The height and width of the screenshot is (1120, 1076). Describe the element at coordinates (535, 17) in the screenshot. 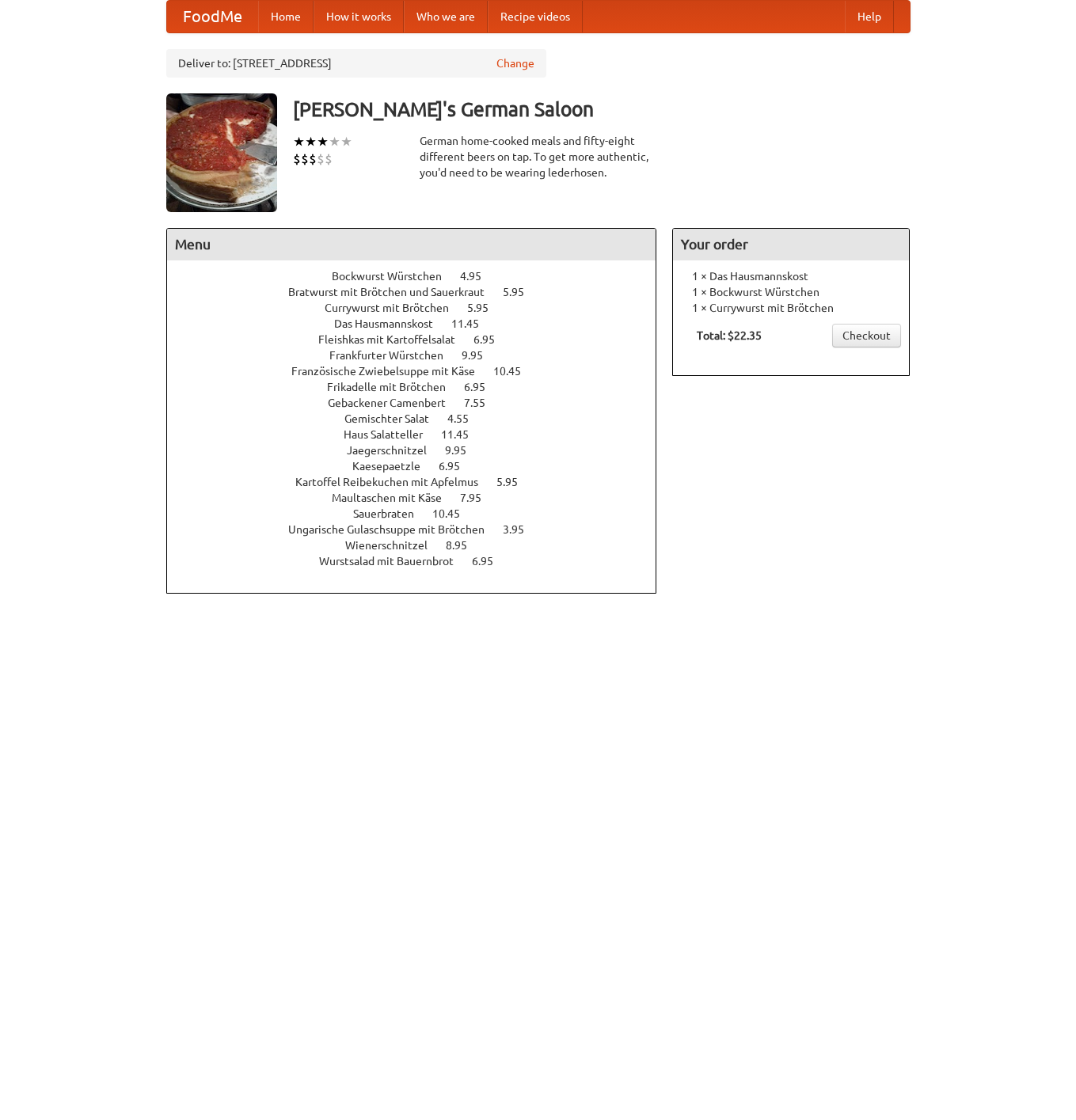

I see `a: Recipe videos` at that location.